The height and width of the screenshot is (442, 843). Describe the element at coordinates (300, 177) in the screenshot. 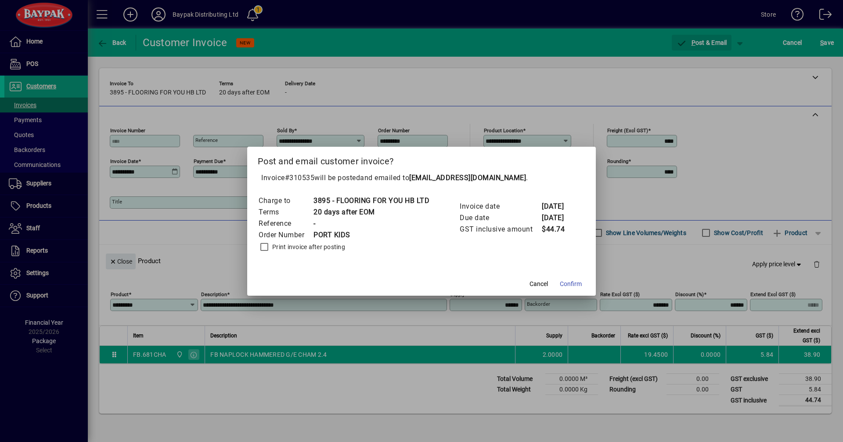

I see `span: #310535` at that location.